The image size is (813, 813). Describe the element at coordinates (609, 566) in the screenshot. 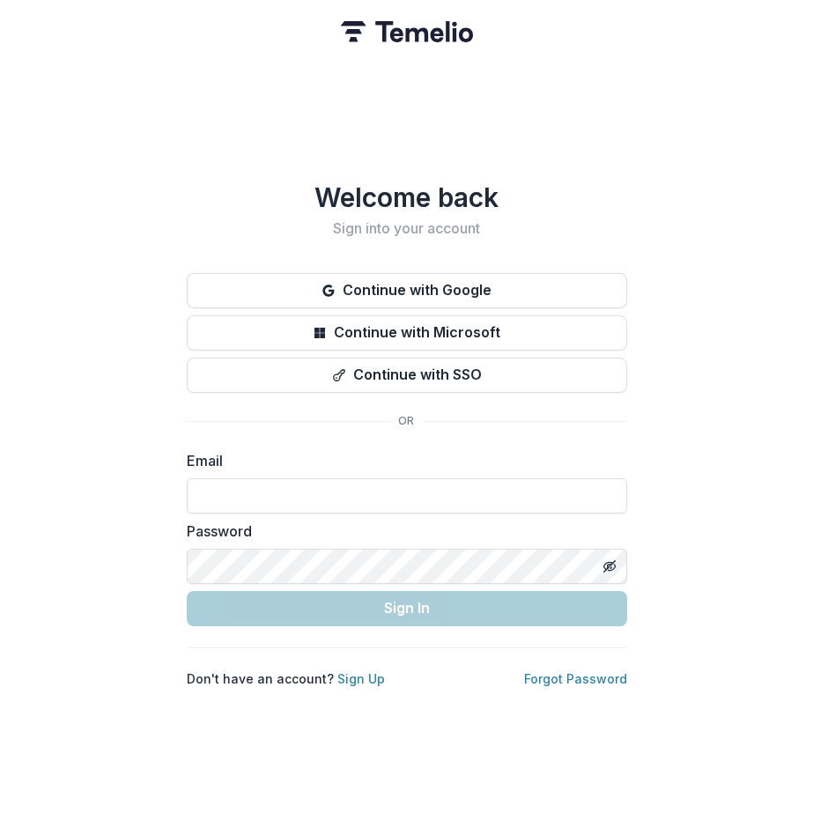

I see `button: Toggle password visibility` at that location.